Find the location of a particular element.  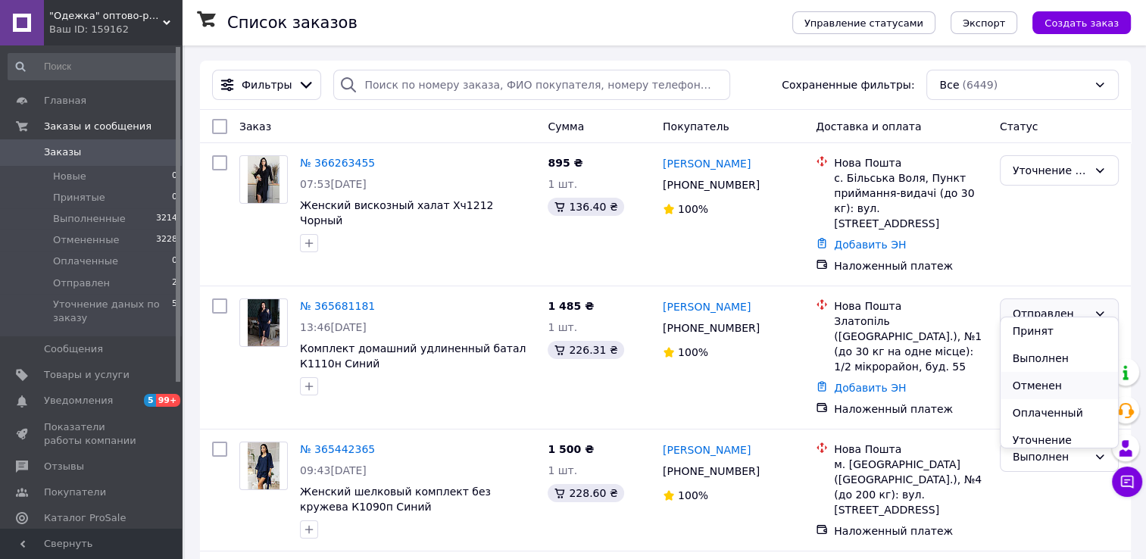

a: Создать заказ is located at coordinates (1074, 22).